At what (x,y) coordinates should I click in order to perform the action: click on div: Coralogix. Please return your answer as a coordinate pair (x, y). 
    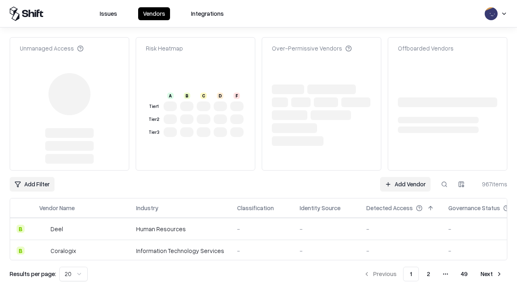
    Looking at the image, I should click on (63, 250).